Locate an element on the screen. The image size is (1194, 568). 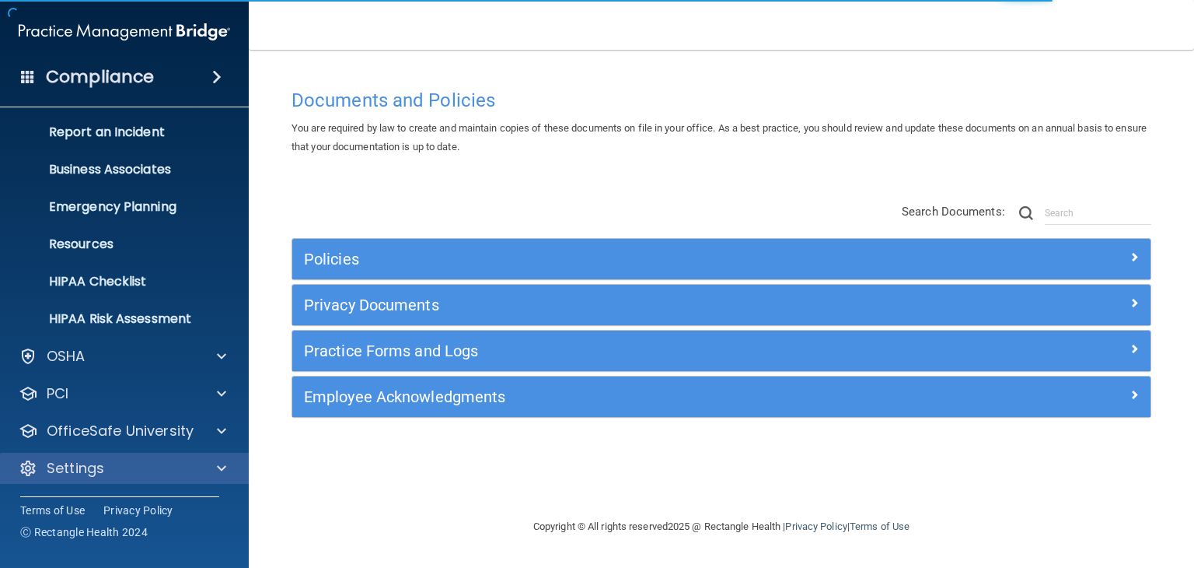
p: Business Associates is located at coordinates (116, 170).